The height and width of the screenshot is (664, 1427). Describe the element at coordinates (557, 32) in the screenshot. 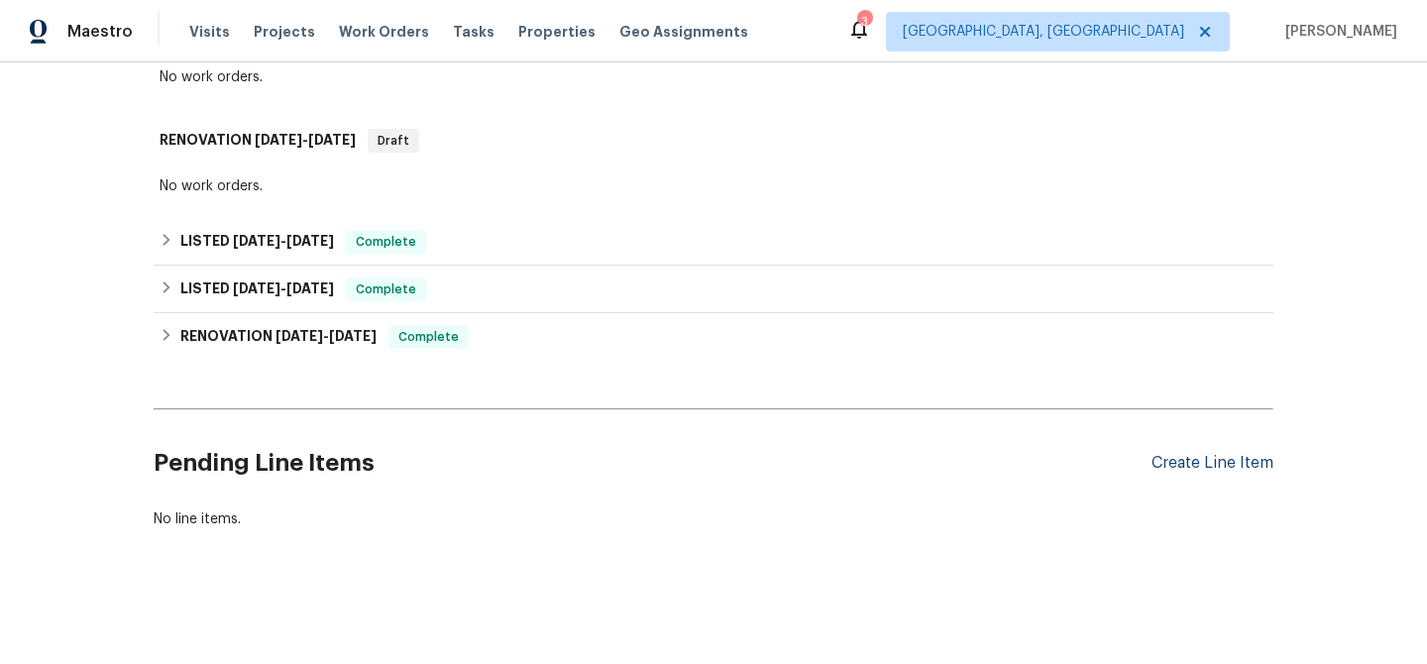

I see `span: Properties` at that location.